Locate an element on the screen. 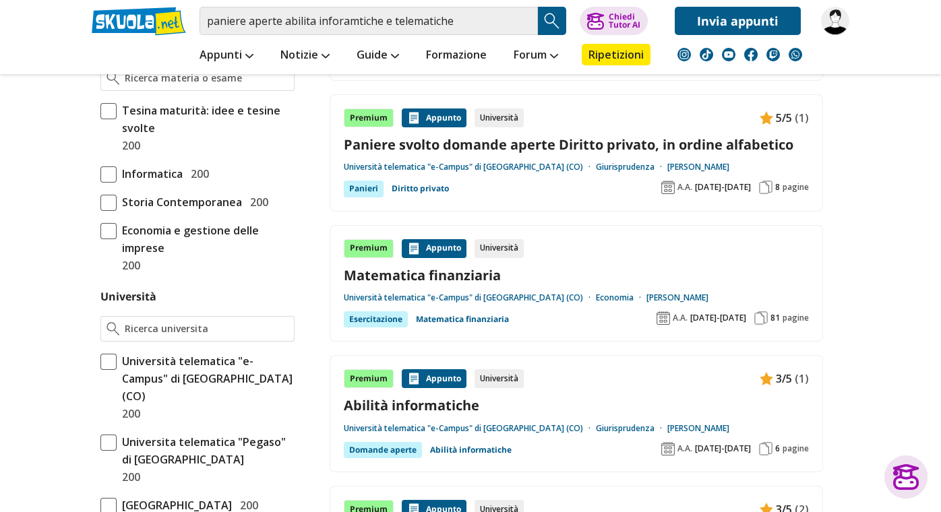 The height and width of the screenshot is (512, 941). img: WhatsApp is located at coordinates (795, 55).